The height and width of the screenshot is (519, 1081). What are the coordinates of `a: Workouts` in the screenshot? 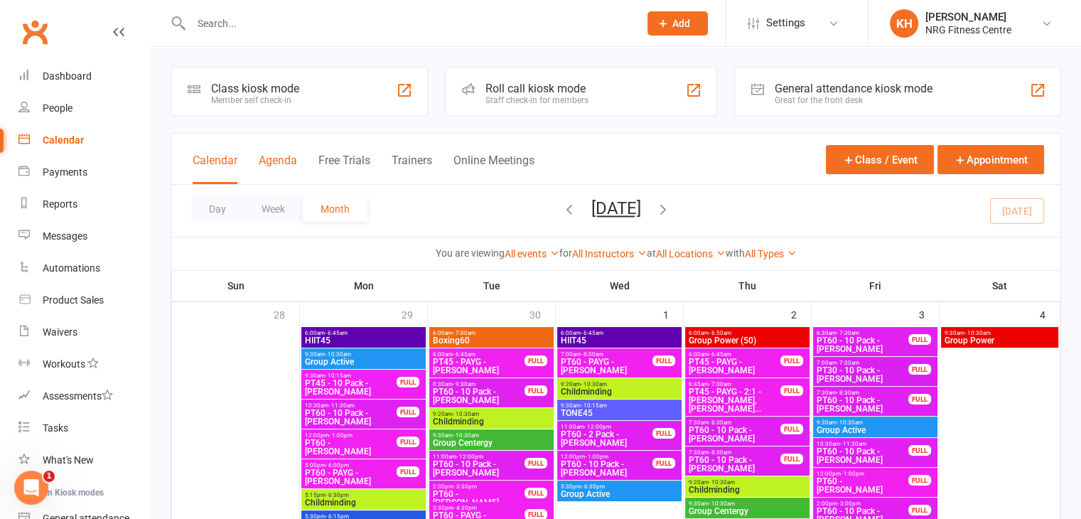 It's located at (84, 364).